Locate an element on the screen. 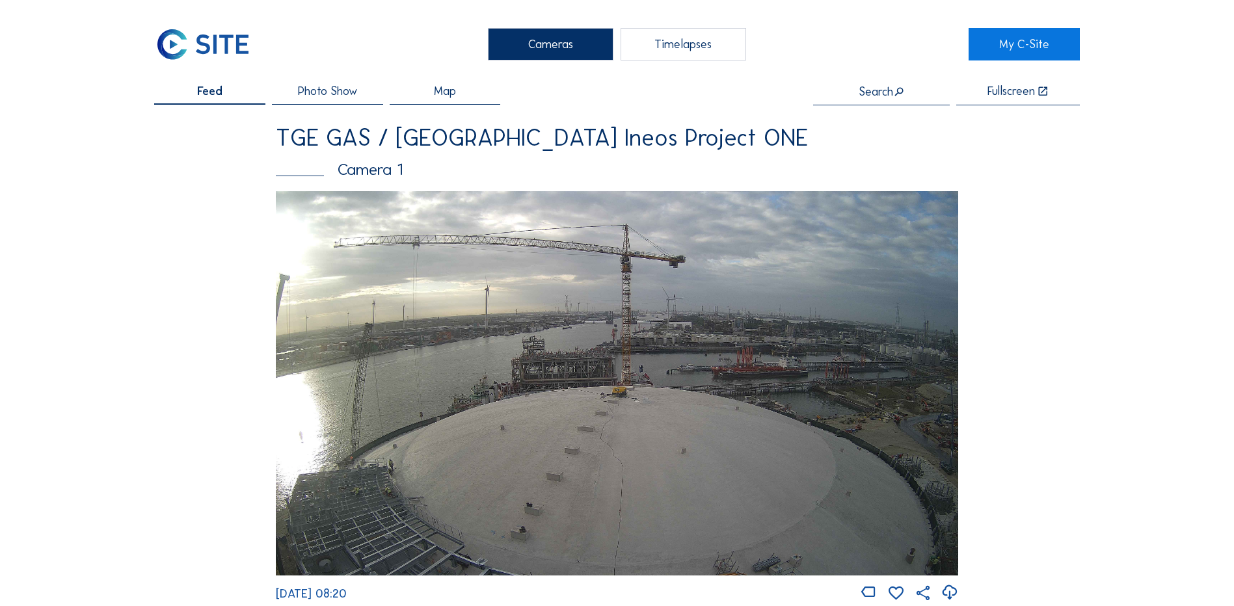 Image resolution: width=1234 pixels, height=606 pixels. img: C-SITE Logo is located at coordinates (202, 44).